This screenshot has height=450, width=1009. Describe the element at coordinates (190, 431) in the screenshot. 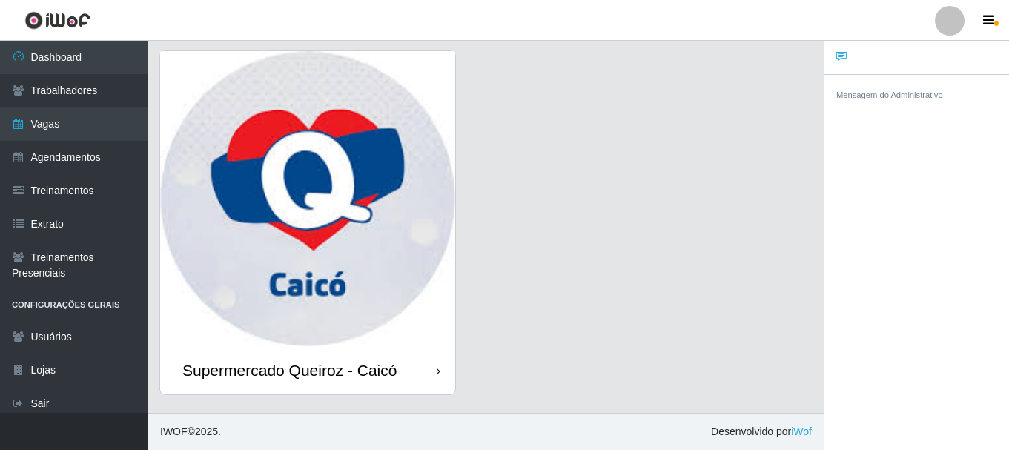

I see `span: © 2025 .` at that location.